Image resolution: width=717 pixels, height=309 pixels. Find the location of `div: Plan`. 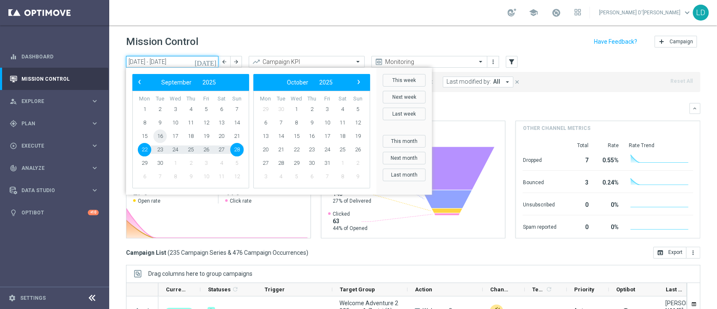

div: Plan is located at coordinates (50, 123).